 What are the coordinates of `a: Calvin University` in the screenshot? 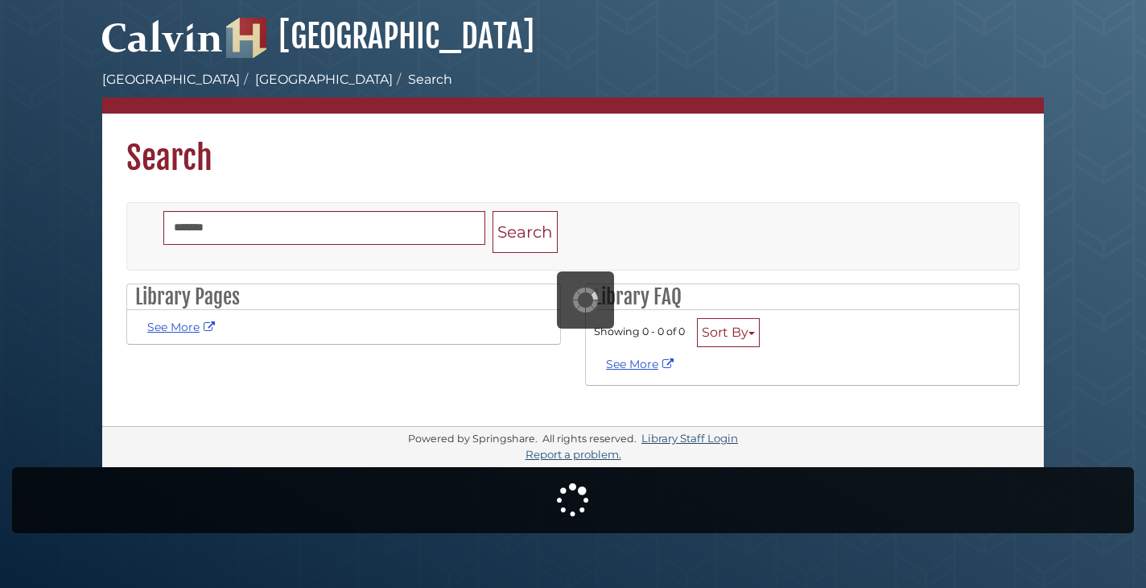 It's located at (163, 44).